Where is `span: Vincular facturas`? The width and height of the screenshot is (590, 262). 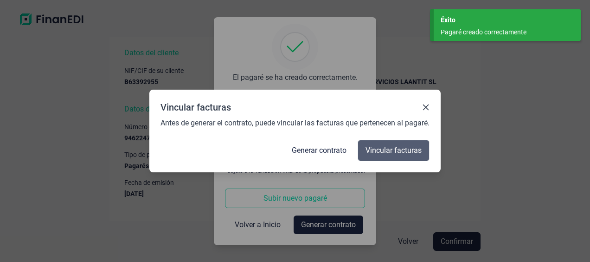 span: Vincular facturas is located at coordinates (393, 150).